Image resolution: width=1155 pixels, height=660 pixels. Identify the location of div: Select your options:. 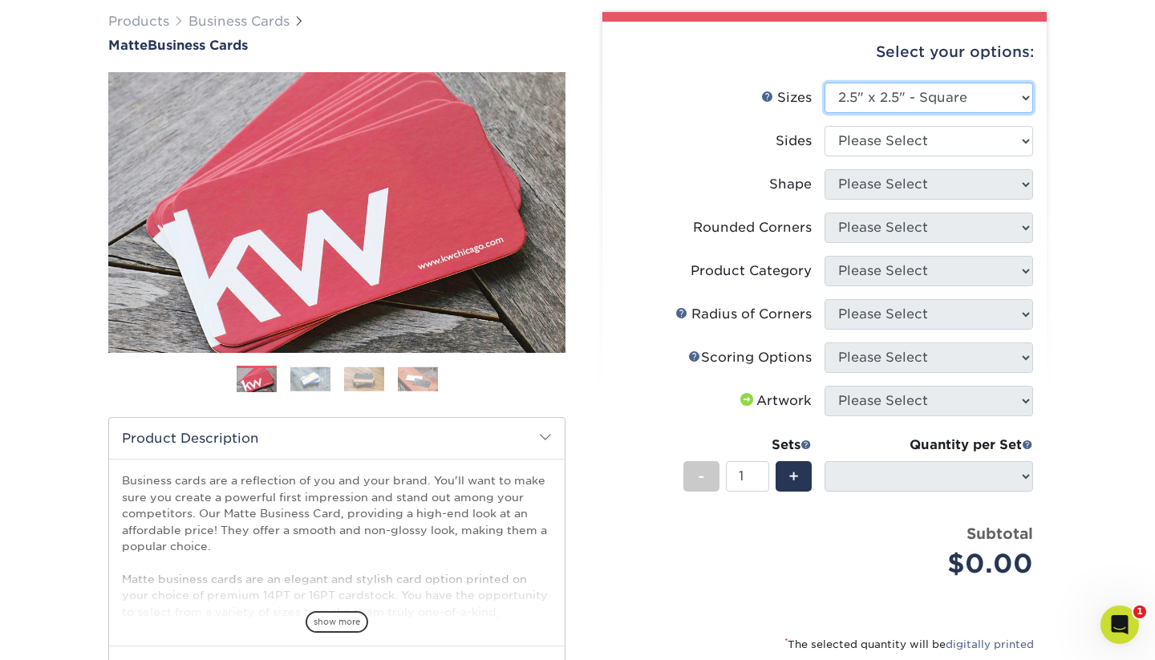
(824, 52).